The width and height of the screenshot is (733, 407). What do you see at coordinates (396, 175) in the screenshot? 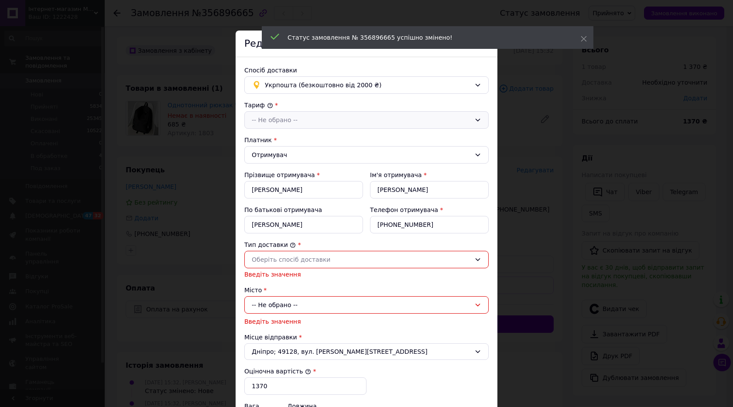
I see `label: Ім'я отримувача` at bounding box center [396, 175].